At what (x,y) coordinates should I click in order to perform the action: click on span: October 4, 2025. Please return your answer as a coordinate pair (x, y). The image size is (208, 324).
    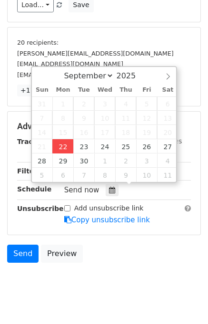
    Looking at the image, I should click on (167, 161).